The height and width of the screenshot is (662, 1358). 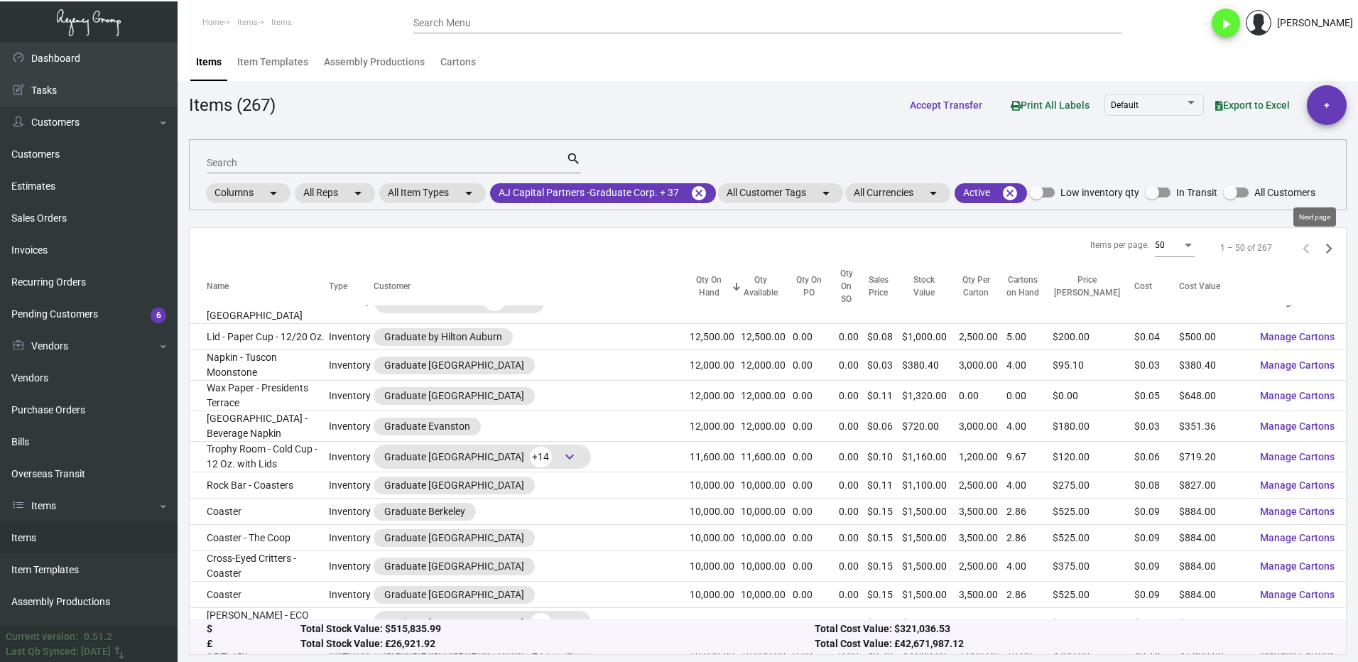 I want to click on button: Print All Labels, so click(x=1049, y=105).